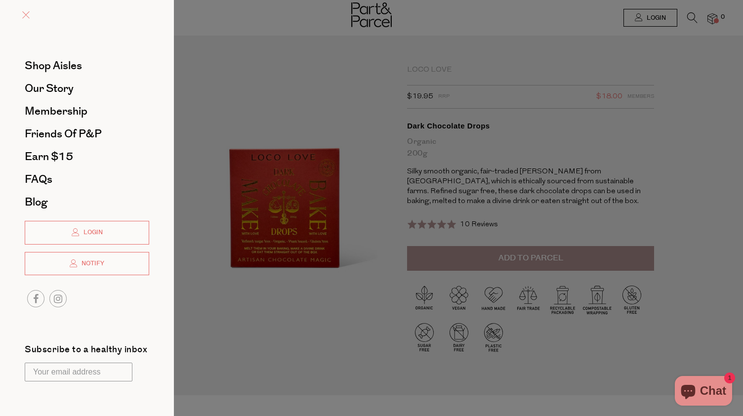  Describe the element at coordinates (87, 202) in the screenshot. I see `a: Blog` at that location.